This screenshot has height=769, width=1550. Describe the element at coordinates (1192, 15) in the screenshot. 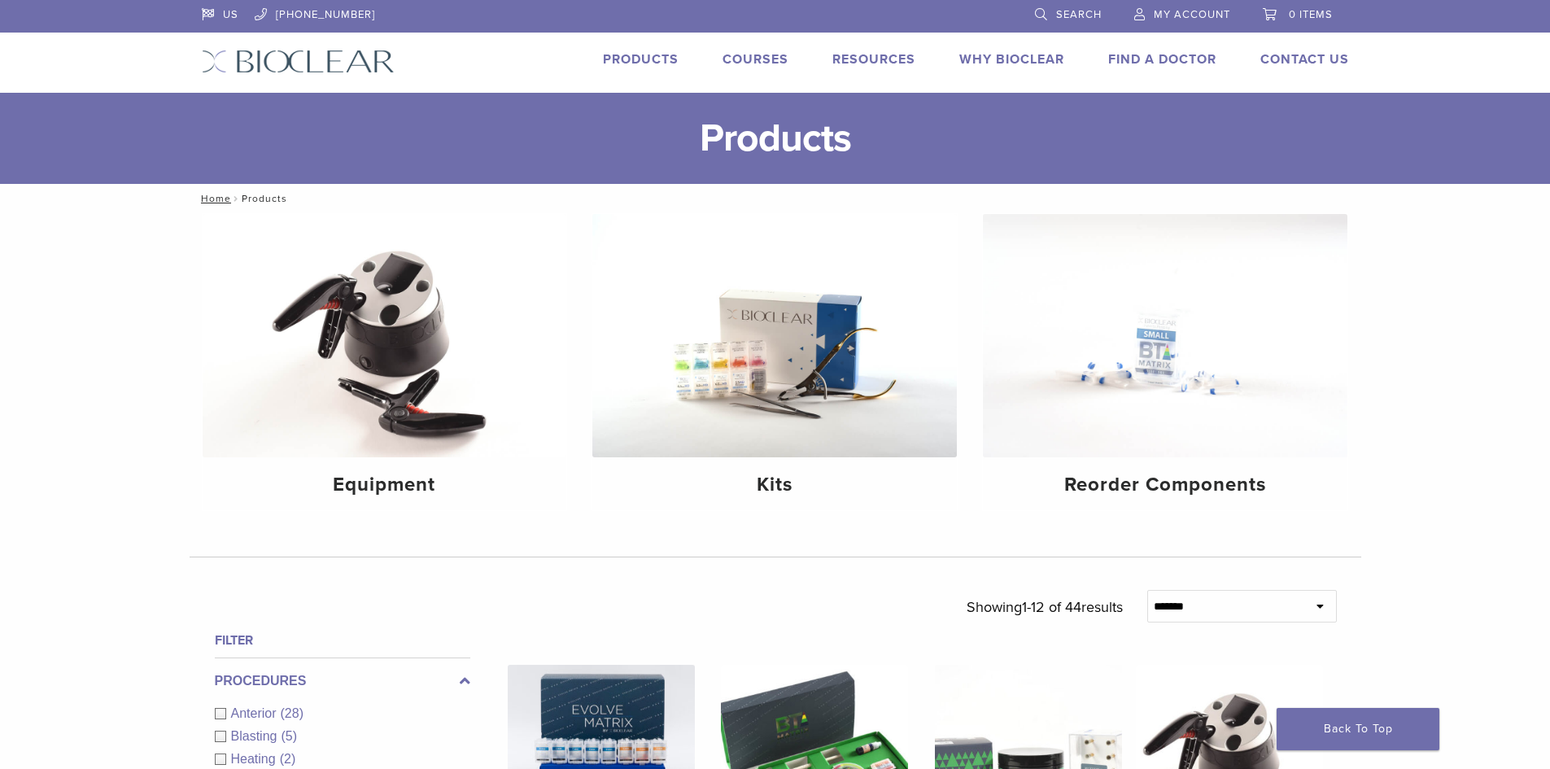

I see `span: My Account` at that location.